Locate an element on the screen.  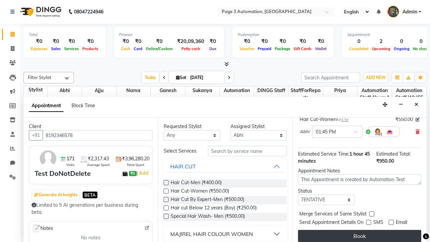
span: Package is located at coordinates (283, 49).